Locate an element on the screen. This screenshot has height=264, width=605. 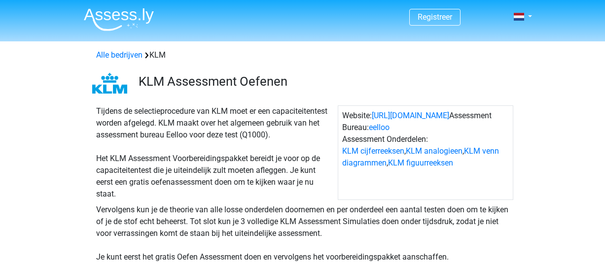
div: Website: Assessment Bureau: Assessment Onderdelen: , , , is located at coordinates (425, 153).